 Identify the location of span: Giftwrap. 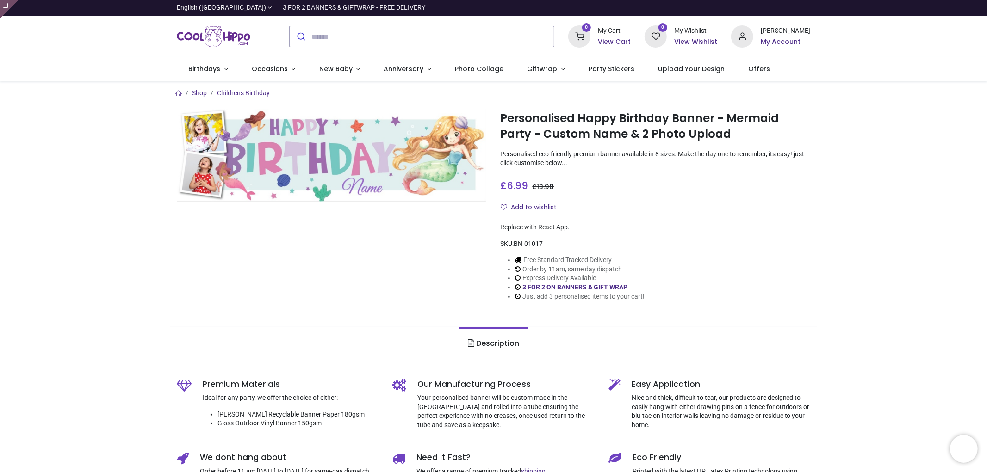
(542, 69).